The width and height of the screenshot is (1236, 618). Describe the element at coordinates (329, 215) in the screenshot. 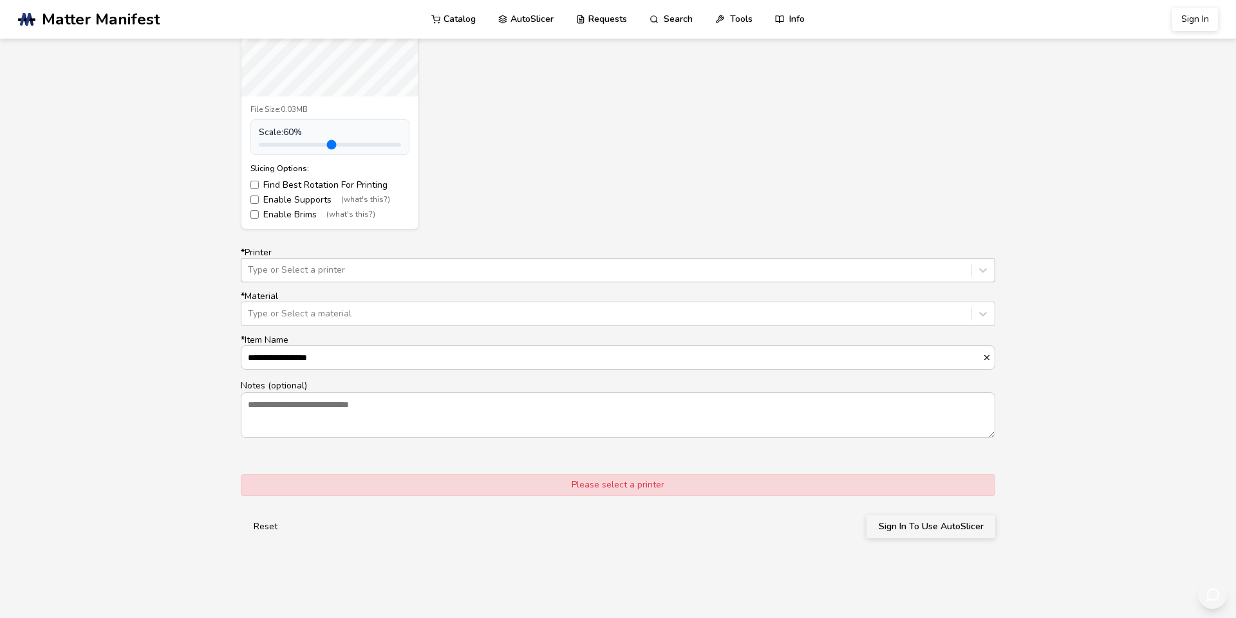

I see `label: Enable Brims` at that location.